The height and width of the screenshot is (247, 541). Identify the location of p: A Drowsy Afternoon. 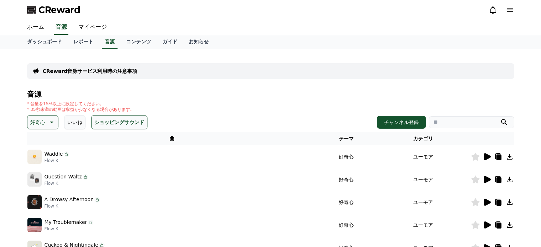
(69, 200).